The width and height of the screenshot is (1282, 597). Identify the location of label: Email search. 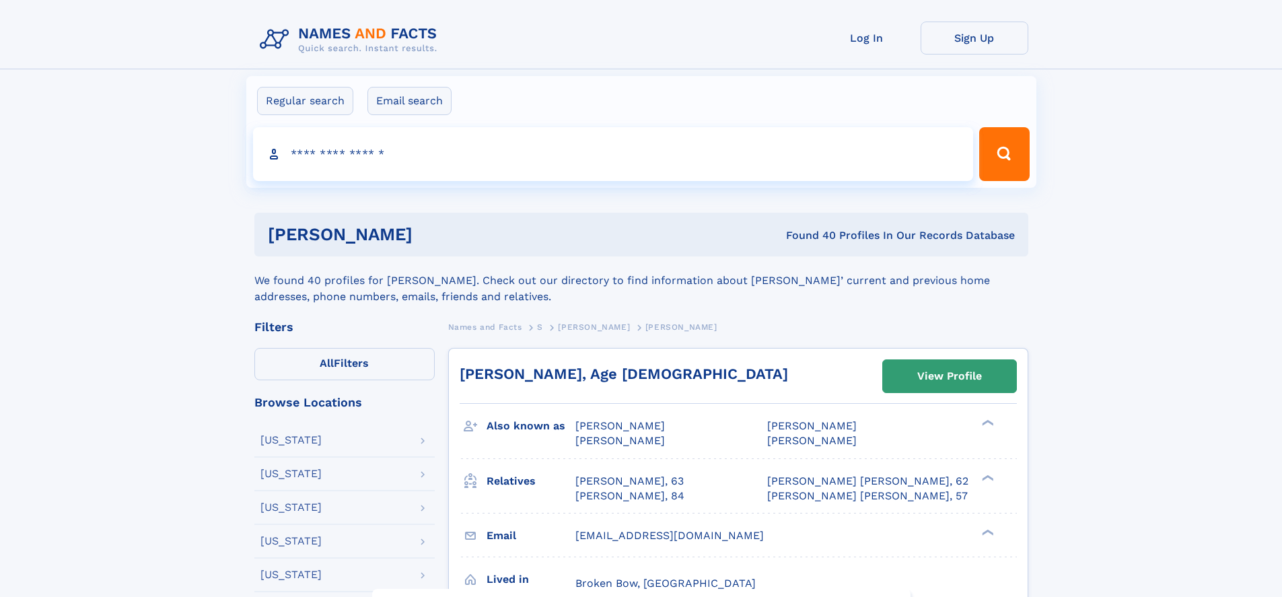
(409, 101).